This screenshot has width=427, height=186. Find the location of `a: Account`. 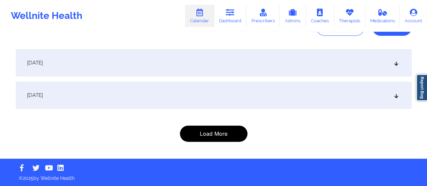

a: Account is located at coordinates (413, 16).